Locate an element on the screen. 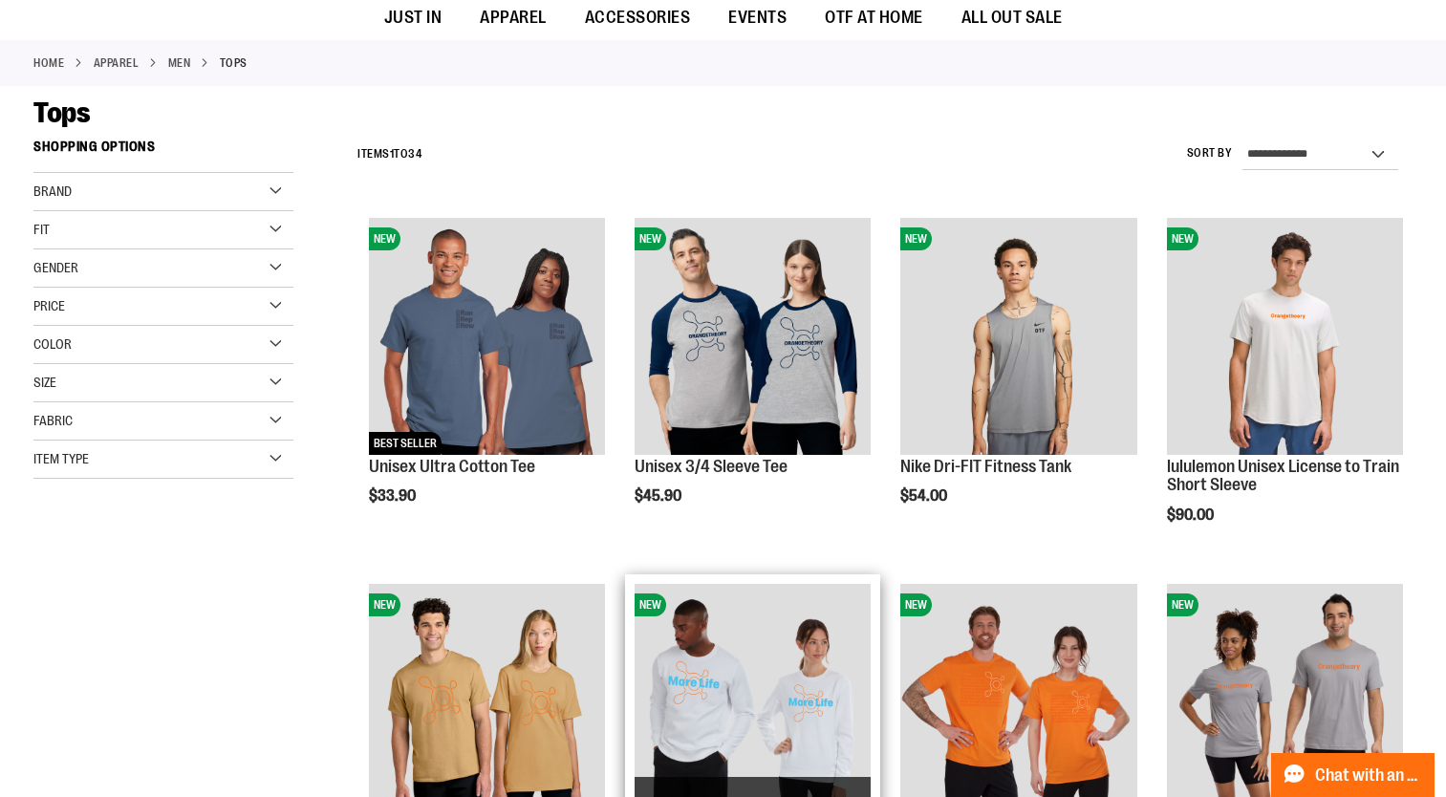  span: $54.00 is located at coordinates (925, 496).